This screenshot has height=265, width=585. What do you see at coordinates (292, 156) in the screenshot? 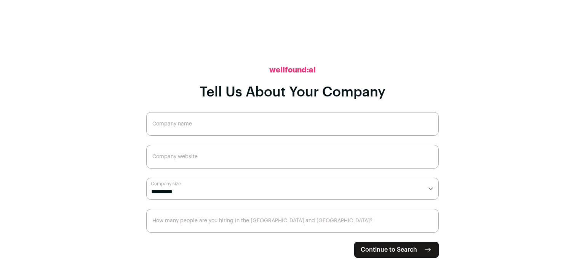
I see `input: Company website` at bounding box center [292, 156].